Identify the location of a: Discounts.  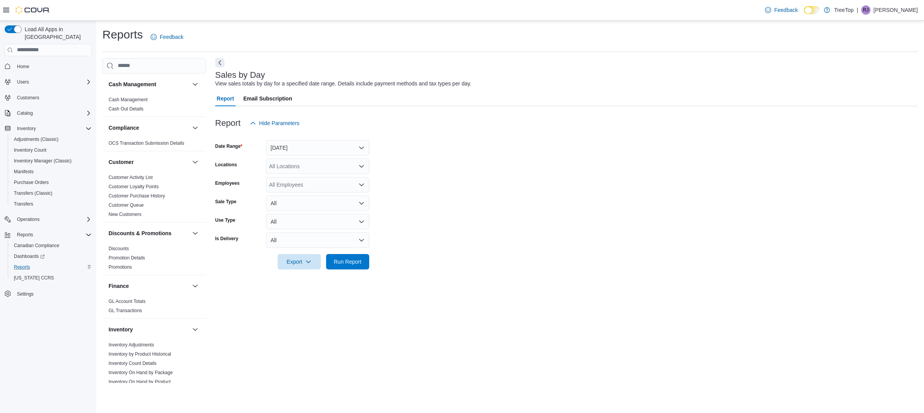
(119, 249).